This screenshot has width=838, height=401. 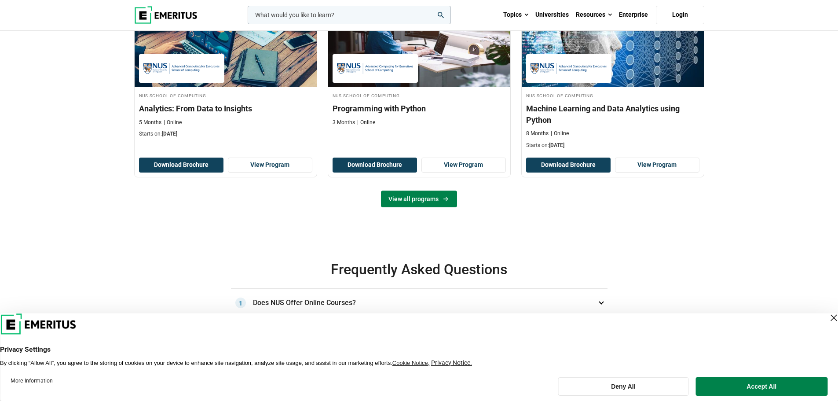 What do you see at coordinates (419, 108) in the screenshot?
I see `h3: Programming with Python` at bounding box center [419, 108].